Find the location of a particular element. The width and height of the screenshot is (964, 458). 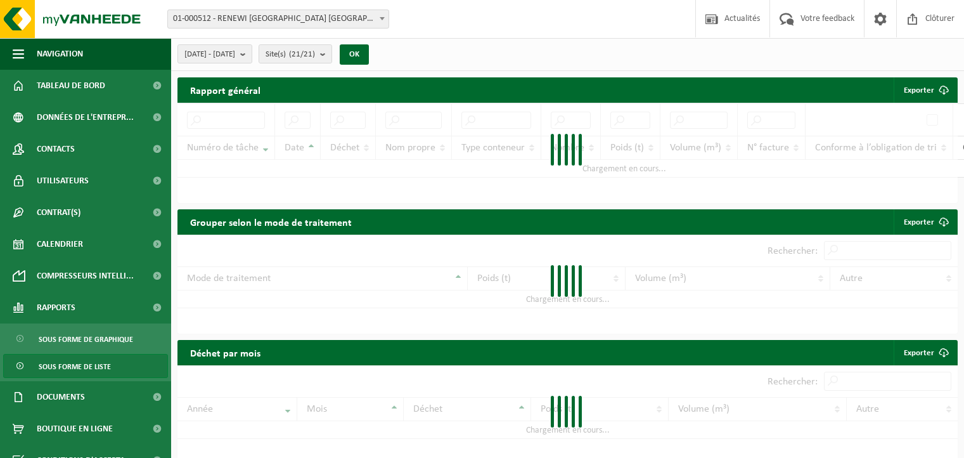

span: Calendrier is located at coordinates (60, 244).